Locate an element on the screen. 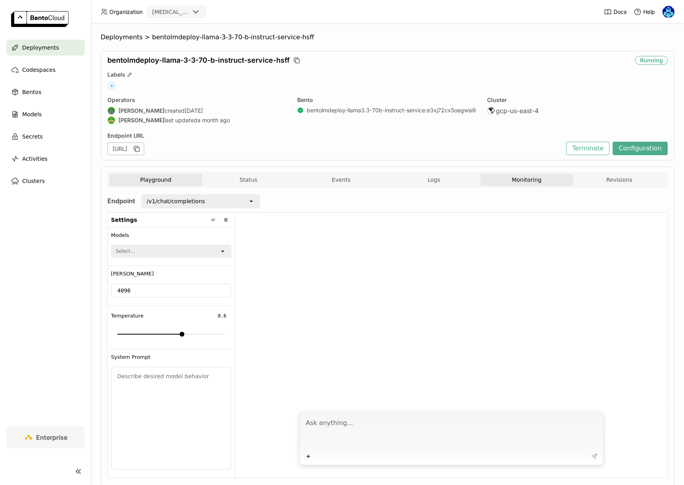 The width and height of the screenshot is (684, 485). span: Temperature is located at coordinates (127, 316).